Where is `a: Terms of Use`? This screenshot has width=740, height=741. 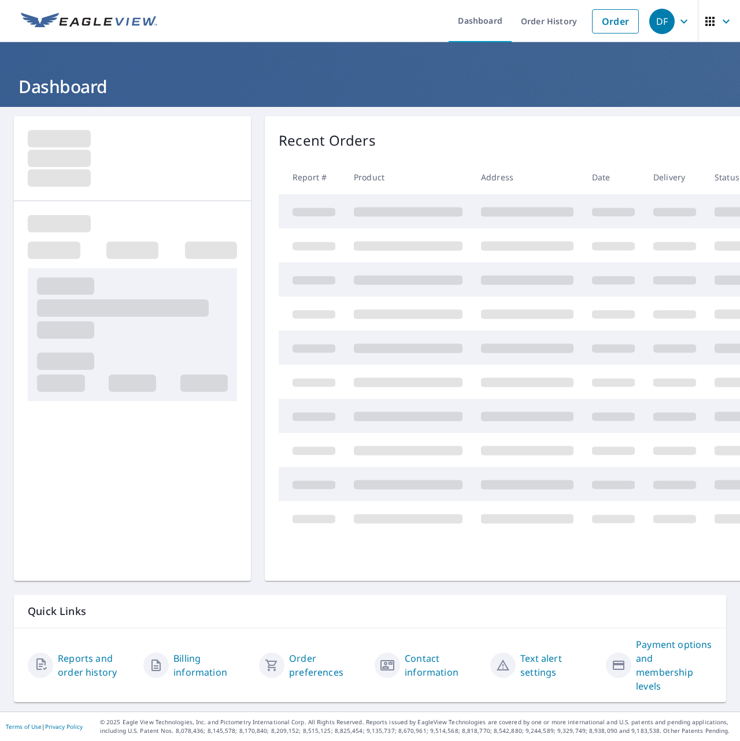
a: Terms of Use is located at coordinates (24, 726).